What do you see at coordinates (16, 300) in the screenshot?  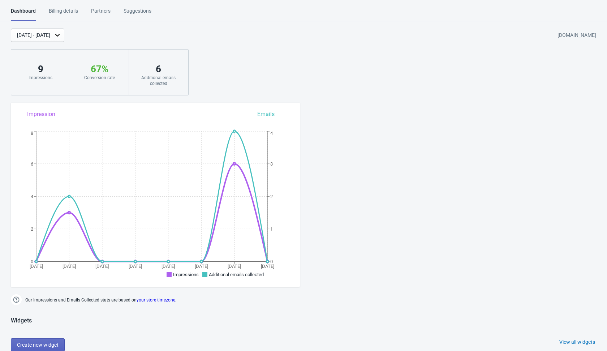 I see `img: help.png` at bounding box center [16, 300].